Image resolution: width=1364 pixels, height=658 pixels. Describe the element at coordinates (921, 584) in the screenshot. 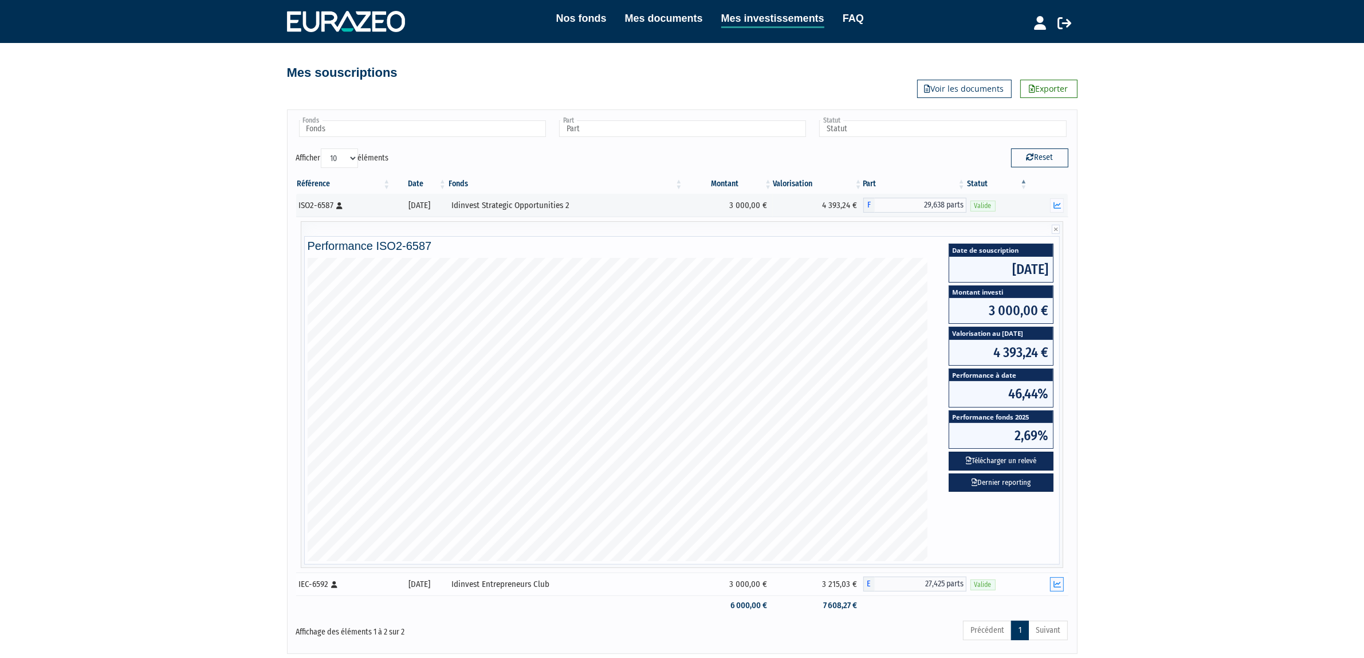

I see `span: 27,425 parts` at that location.